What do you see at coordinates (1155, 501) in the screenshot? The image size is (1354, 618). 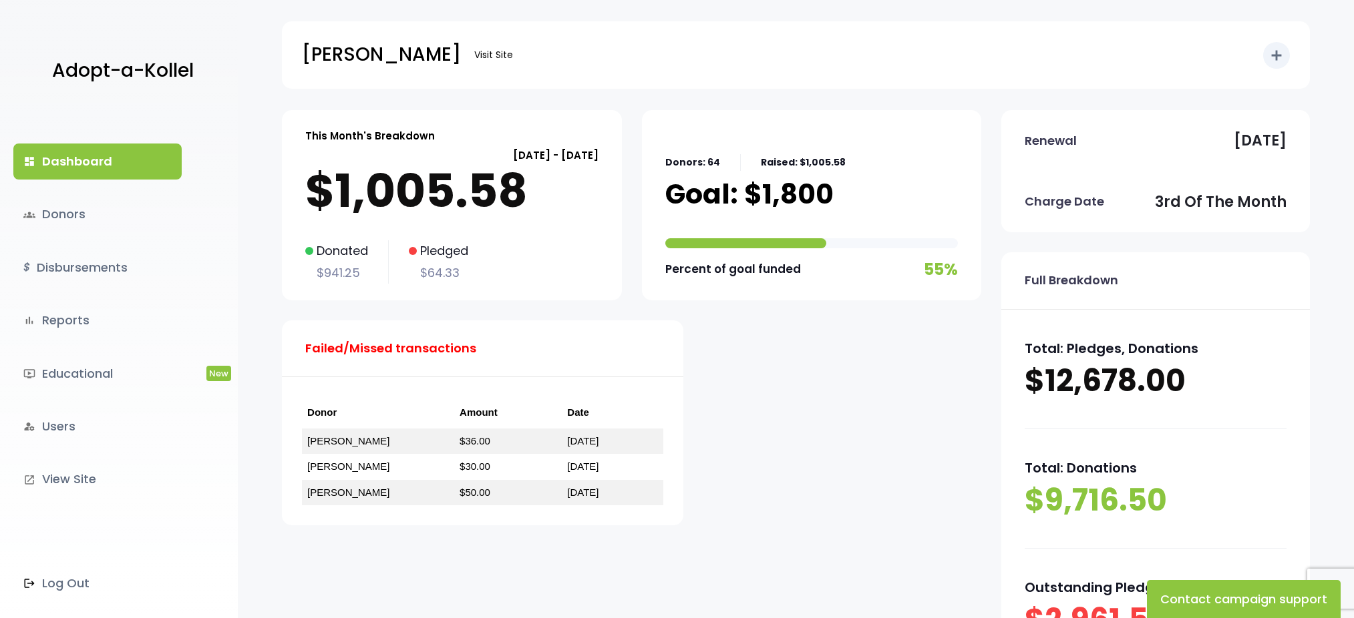 I see `p: $9,716.50` at bounding box center [1155, 501].